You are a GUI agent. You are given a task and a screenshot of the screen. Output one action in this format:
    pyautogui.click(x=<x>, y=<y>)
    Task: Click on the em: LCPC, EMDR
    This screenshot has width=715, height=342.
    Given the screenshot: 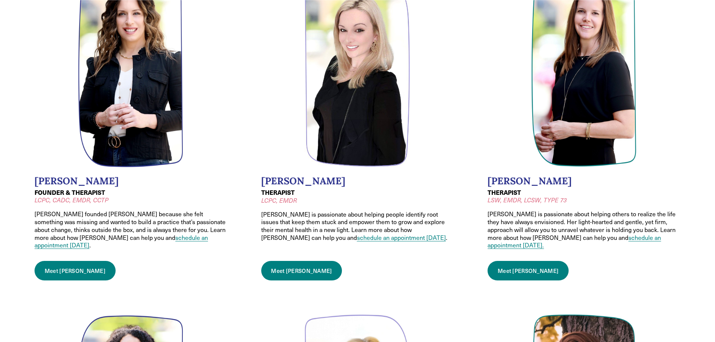 What is the action you would take?
    pyautogui.click(x=279, y=200)
    